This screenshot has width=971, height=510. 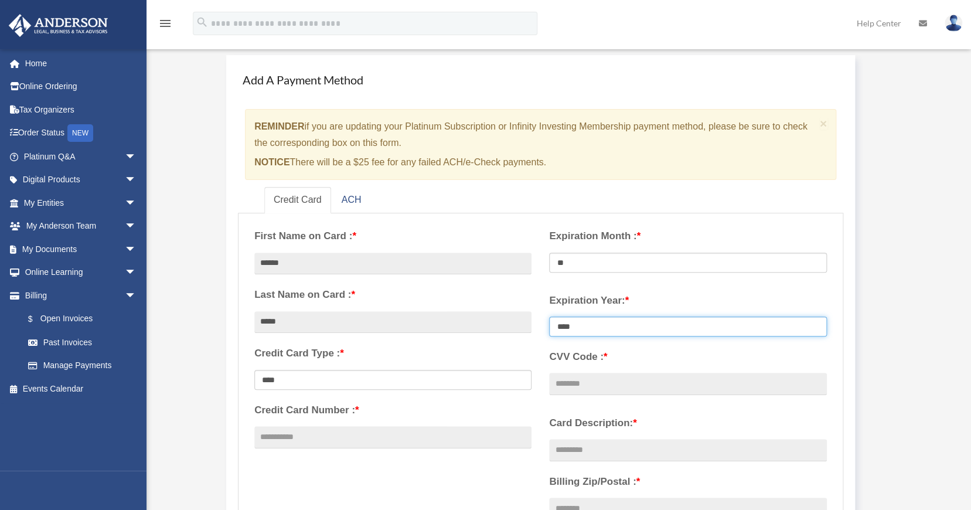 What do you see at coordinates (81, 110) in the screenshot?
I see `a: Tax Organizers` at bounding box center [81, 110].